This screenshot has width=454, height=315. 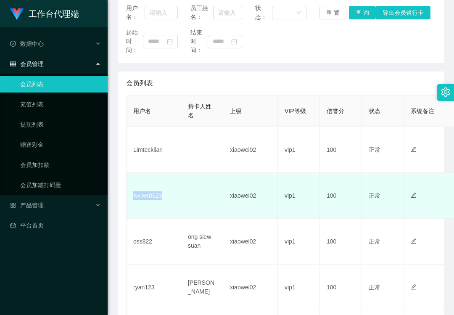 I want to click on i: 图标: table, so click(x=13, y=64).